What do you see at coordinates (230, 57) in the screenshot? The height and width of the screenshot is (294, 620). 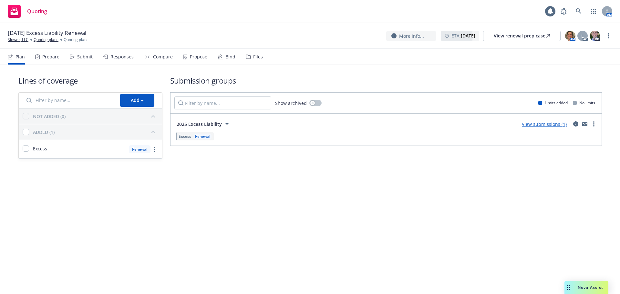 I see `div: Bind` at bounding box center [230, 57].